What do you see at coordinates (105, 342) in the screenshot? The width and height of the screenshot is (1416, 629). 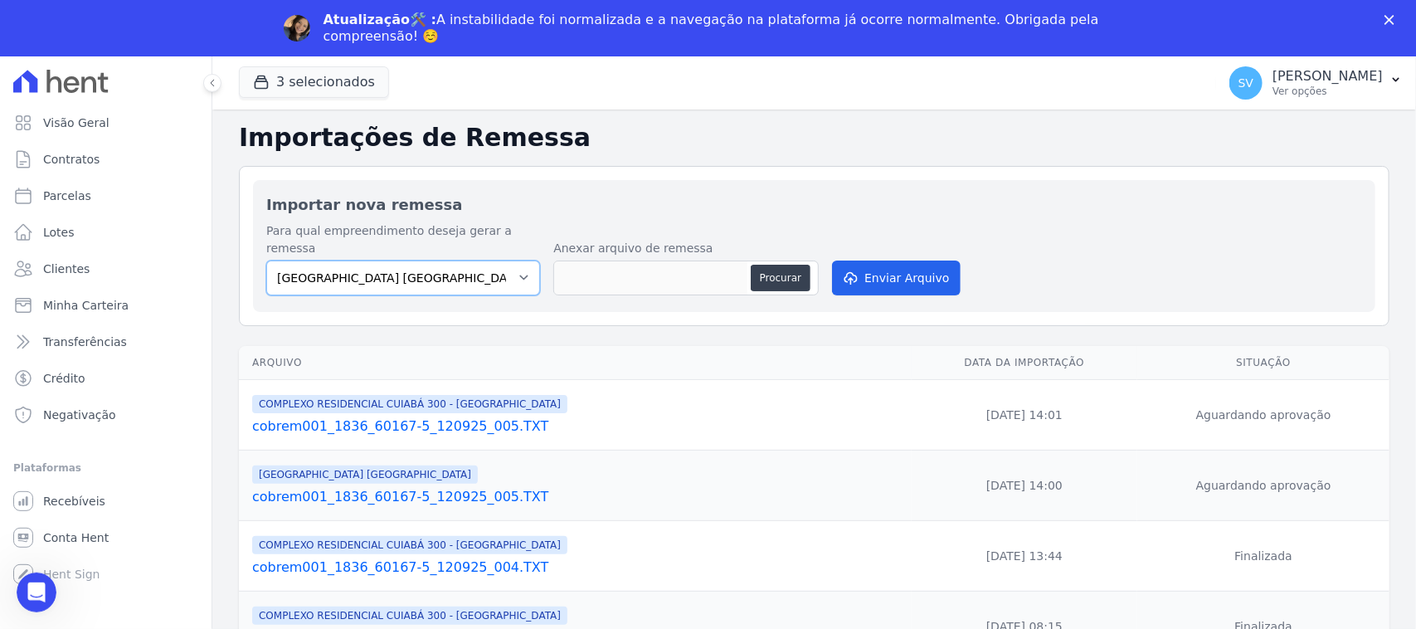 I see `a: Transferências` at bounding box center [105, 342].